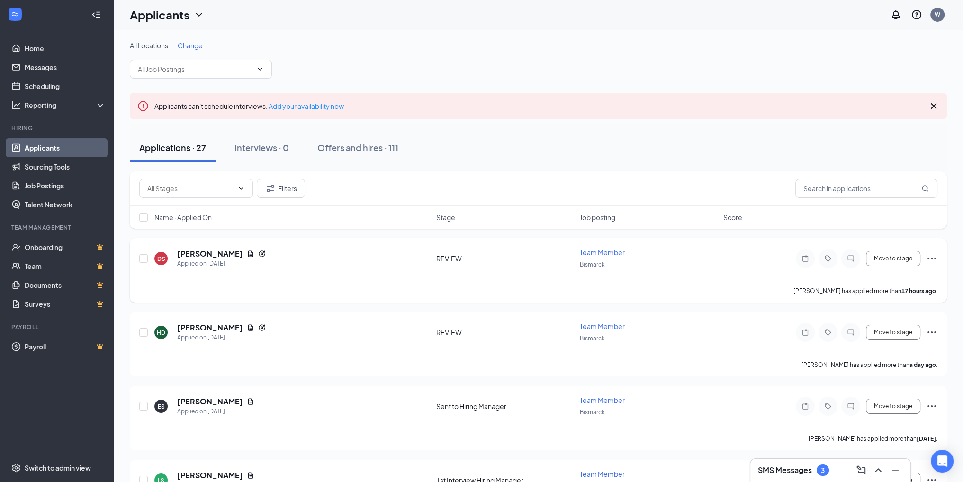 This screenshot has height=482, width=963. I want to click on a: Messages, so click(65, 67).